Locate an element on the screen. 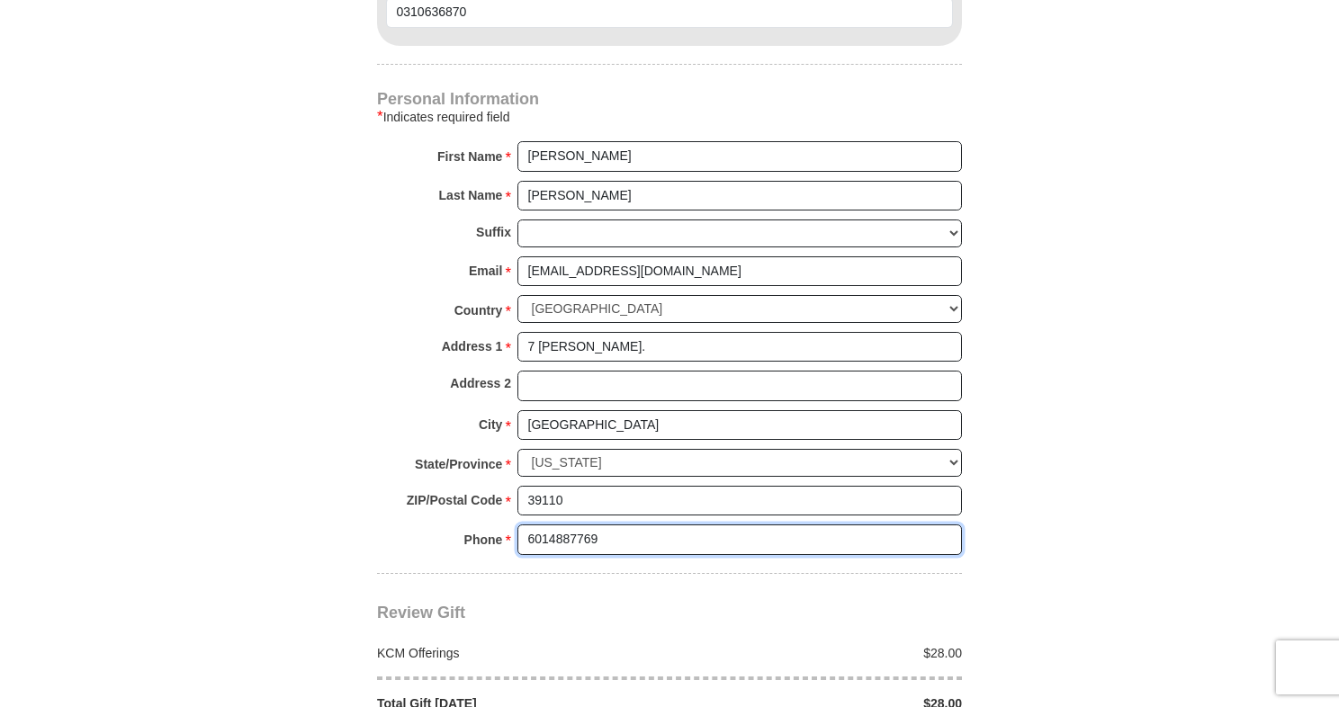 This screenshot has height=707, width=1339. strong: City is located at coordinates (490, 425).